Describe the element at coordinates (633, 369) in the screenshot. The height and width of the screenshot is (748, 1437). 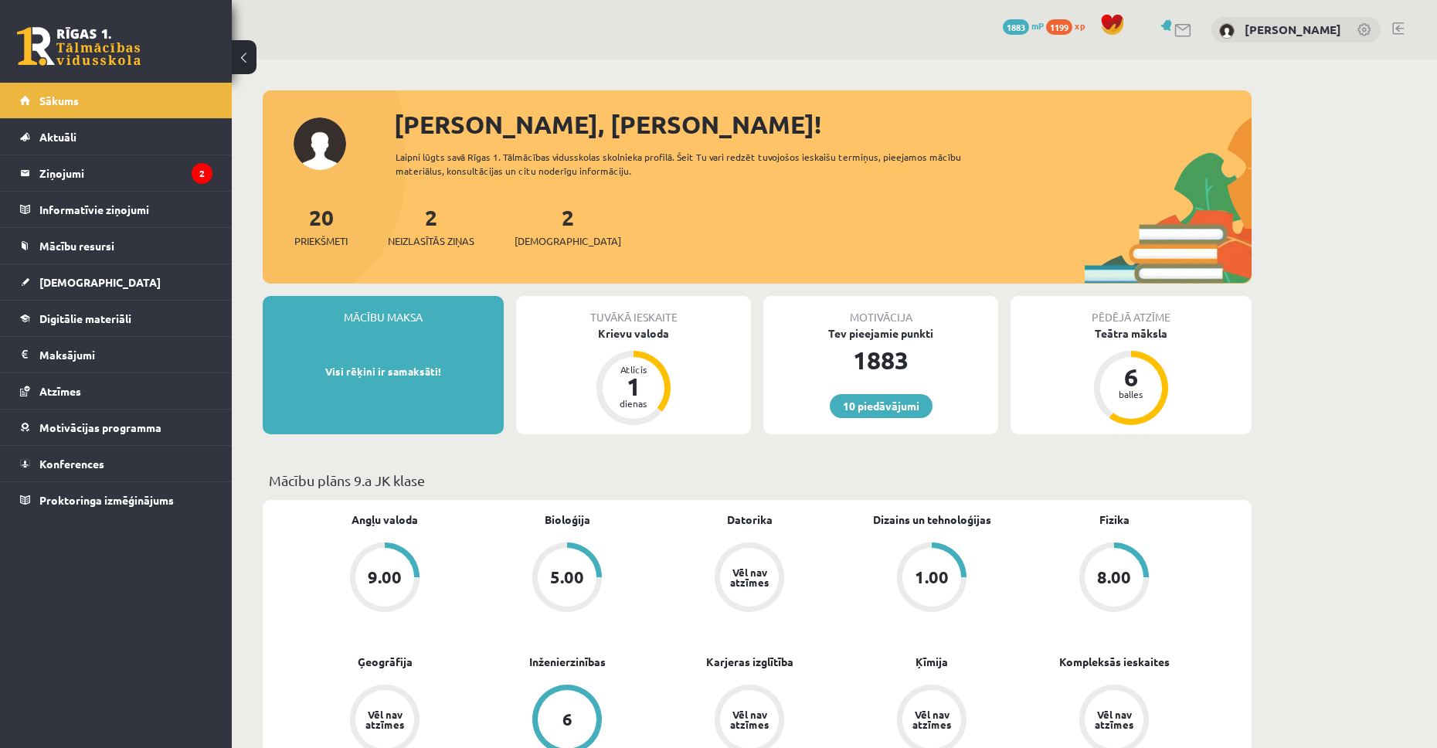
I see `div: Atlicis` at that location.